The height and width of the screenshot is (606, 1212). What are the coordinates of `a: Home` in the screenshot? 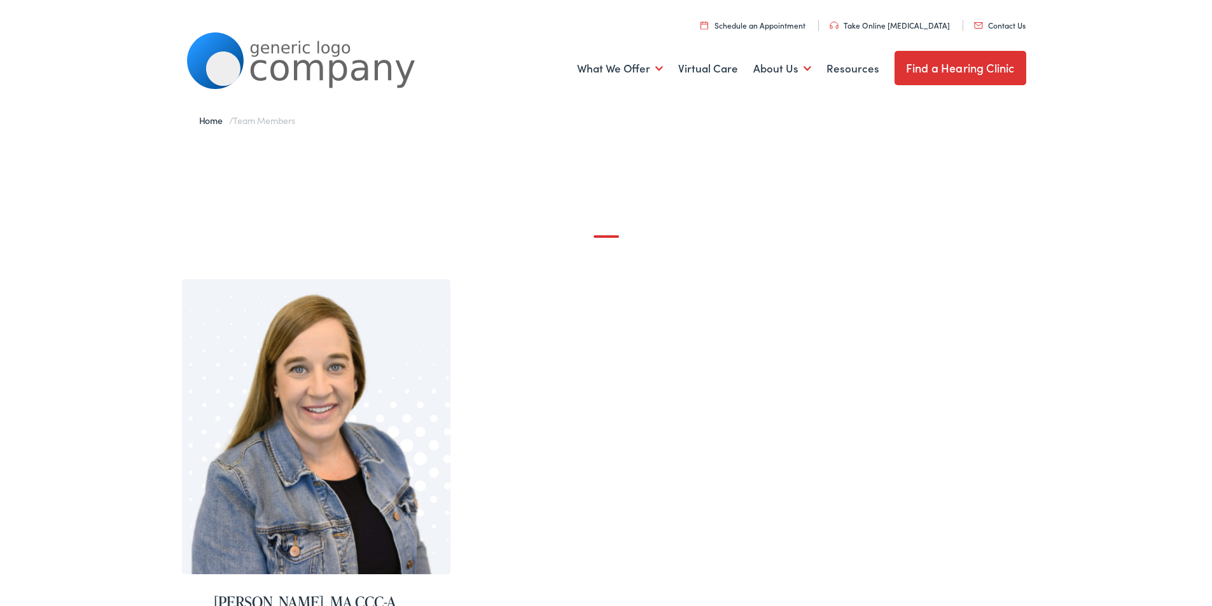 It's located at (214, 120).